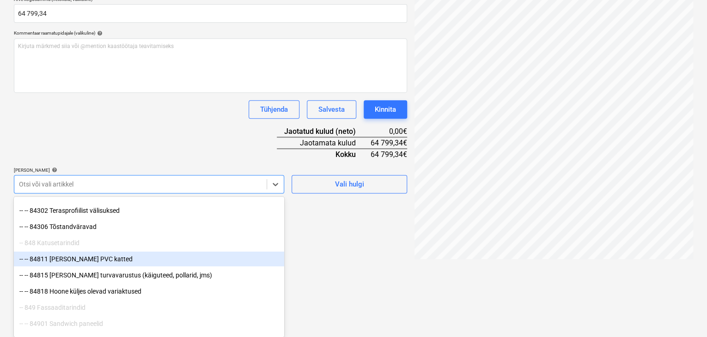 This screenshot has width=707, height=337. I want to click on div: 0,00€, so click(389, 132).